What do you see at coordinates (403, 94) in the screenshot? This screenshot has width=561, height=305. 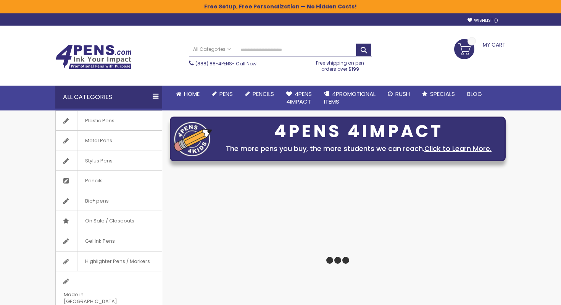 I see `span: Rush` at bounding box center [403, 94].